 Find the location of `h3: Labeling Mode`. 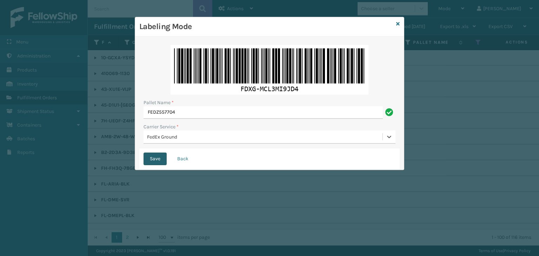

h3: Labeling Mode is located at coordinates (266, 27).